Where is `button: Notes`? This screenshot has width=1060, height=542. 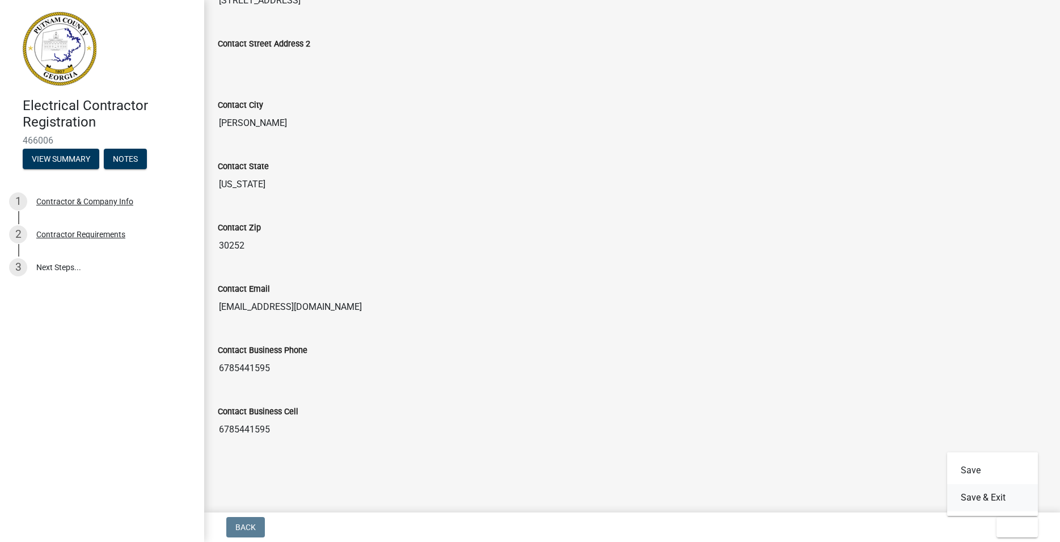
button: Notes is located at coordinates (125, 159).